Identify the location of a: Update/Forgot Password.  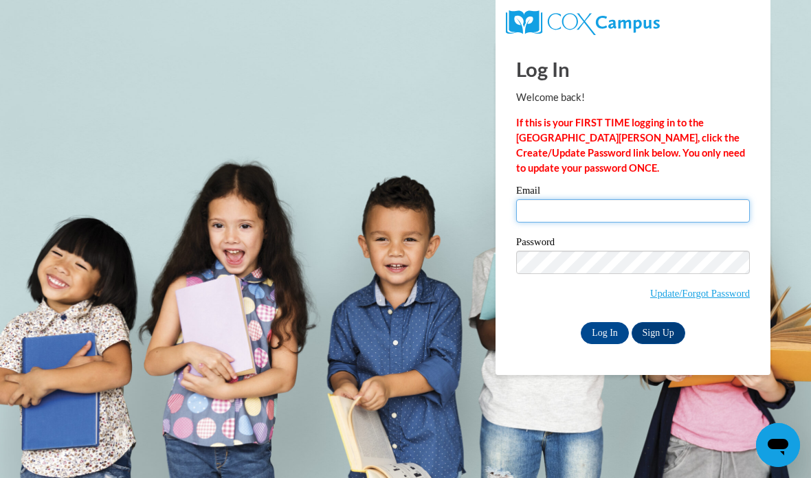
(700, 293).